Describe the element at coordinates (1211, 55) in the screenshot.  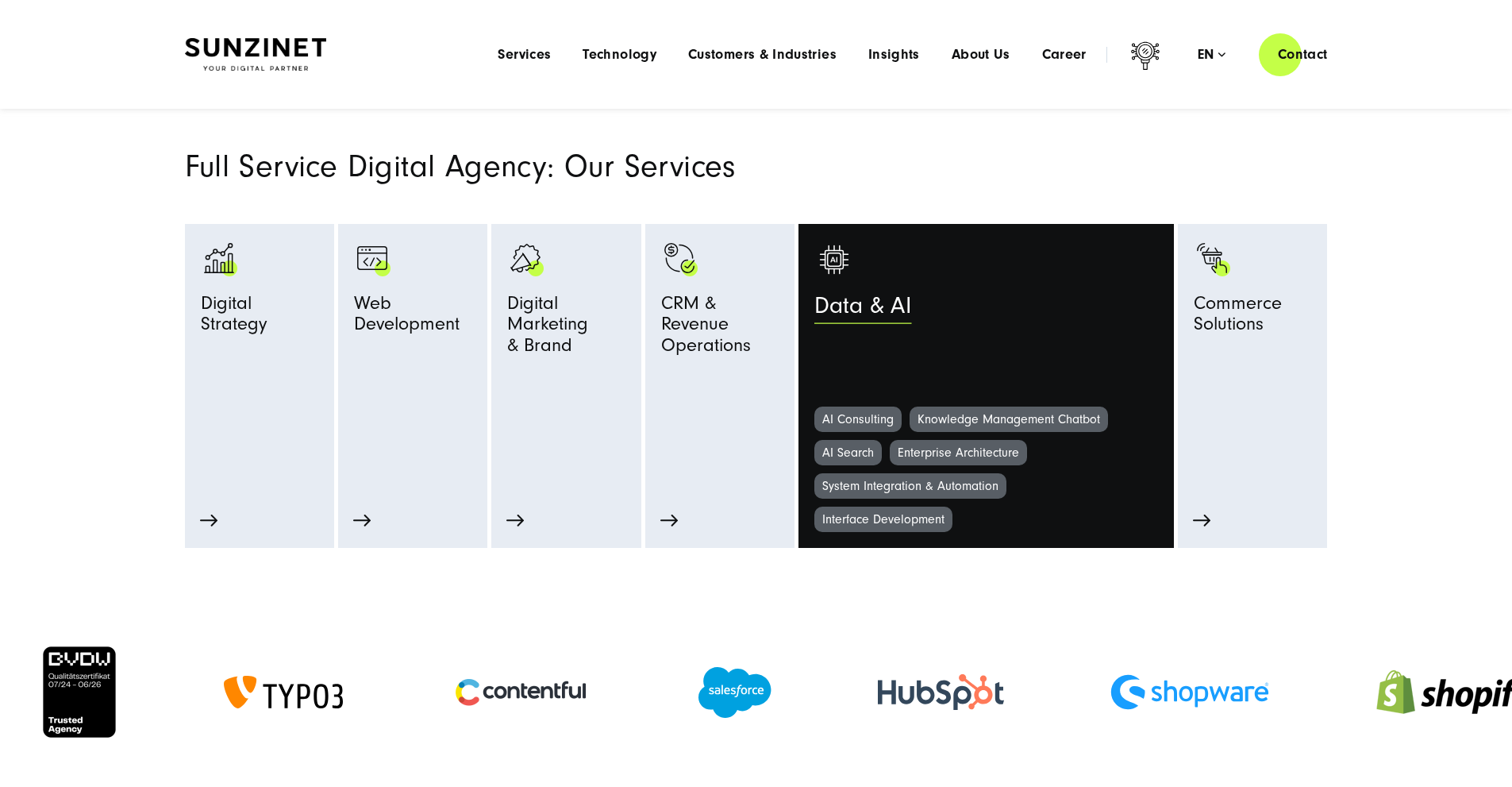
I see `div: en` at that location.